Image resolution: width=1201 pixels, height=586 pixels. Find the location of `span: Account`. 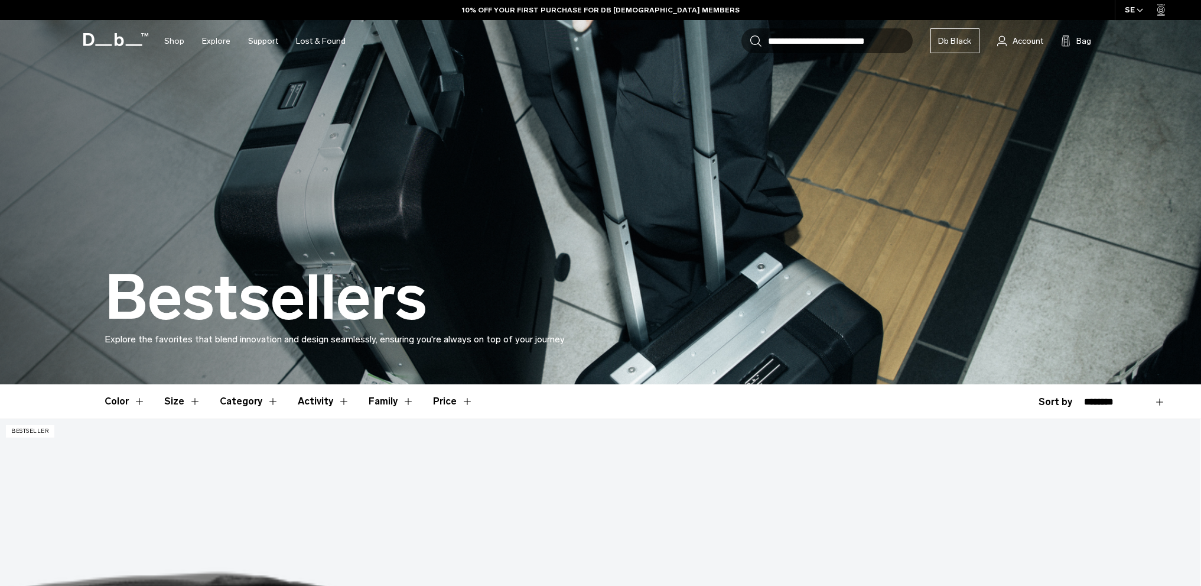

span: Account is located at coordinates (1028, 41).